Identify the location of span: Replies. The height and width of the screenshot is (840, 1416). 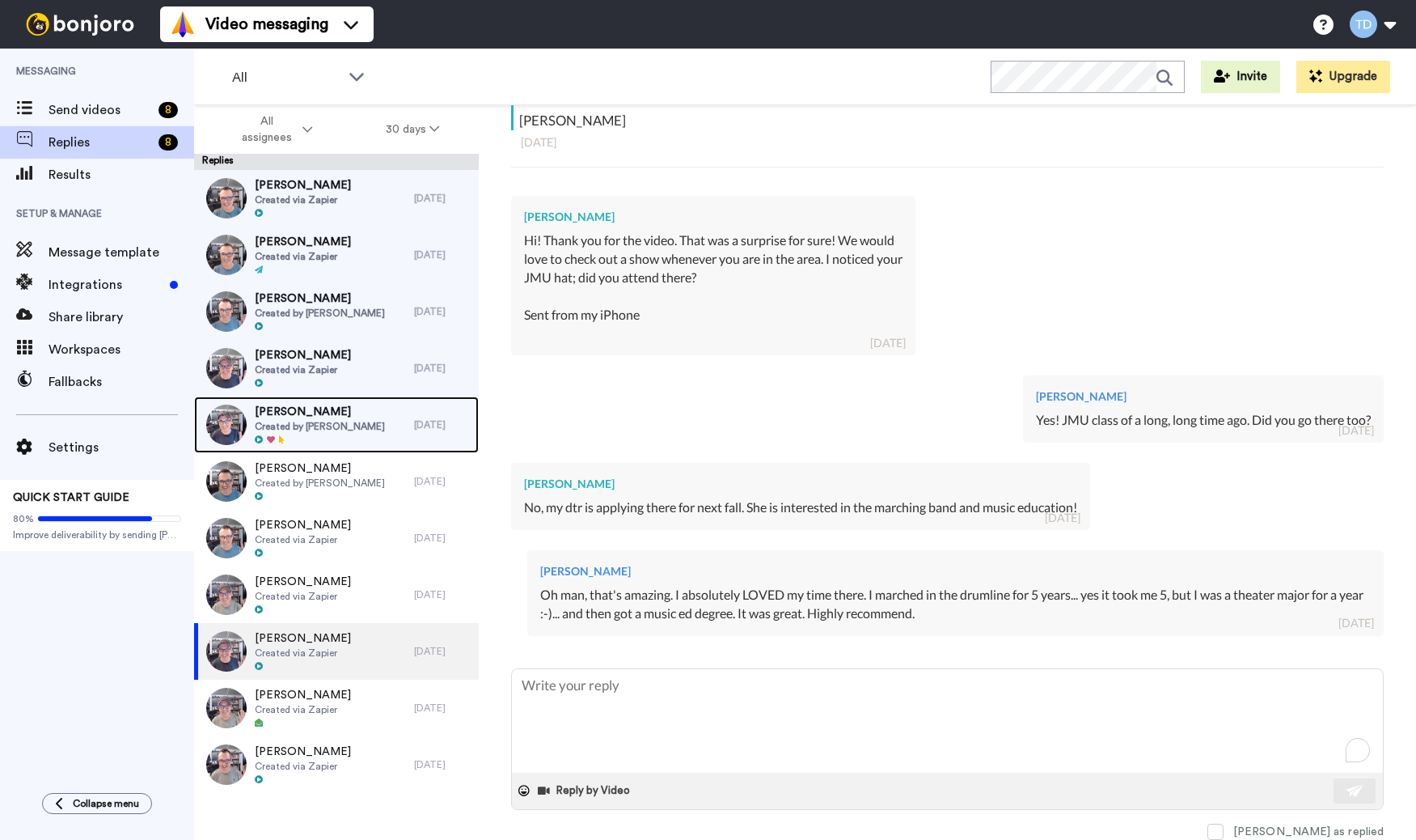
(100, 142).